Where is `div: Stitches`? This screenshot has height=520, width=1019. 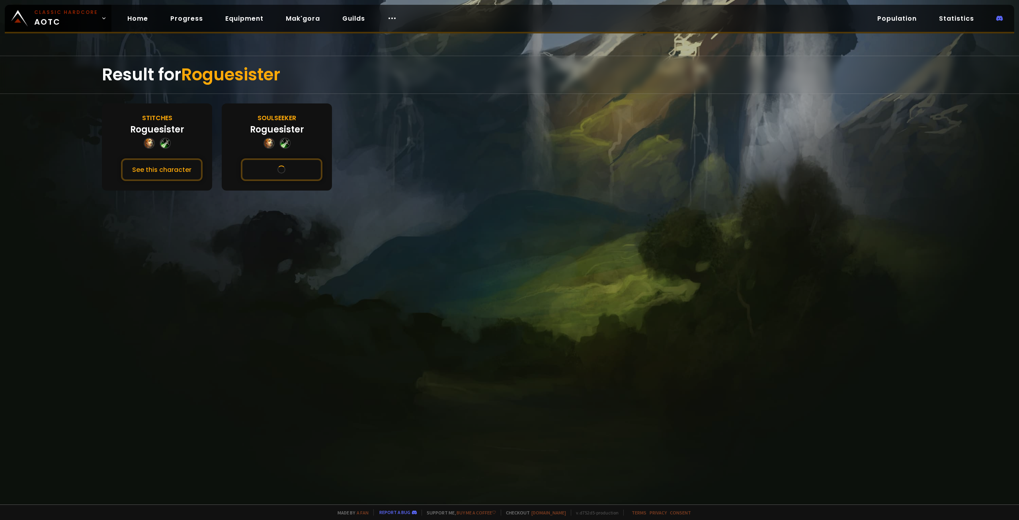 div: Stitches is located at coordinates (157, 118).